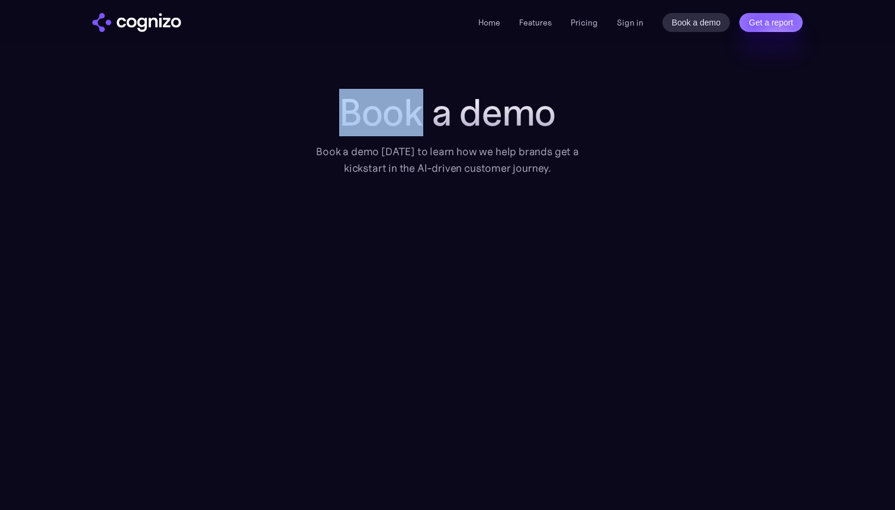 This screenshot has width=895, height=510. I want to click on a: Pricing, so click(584, 22).